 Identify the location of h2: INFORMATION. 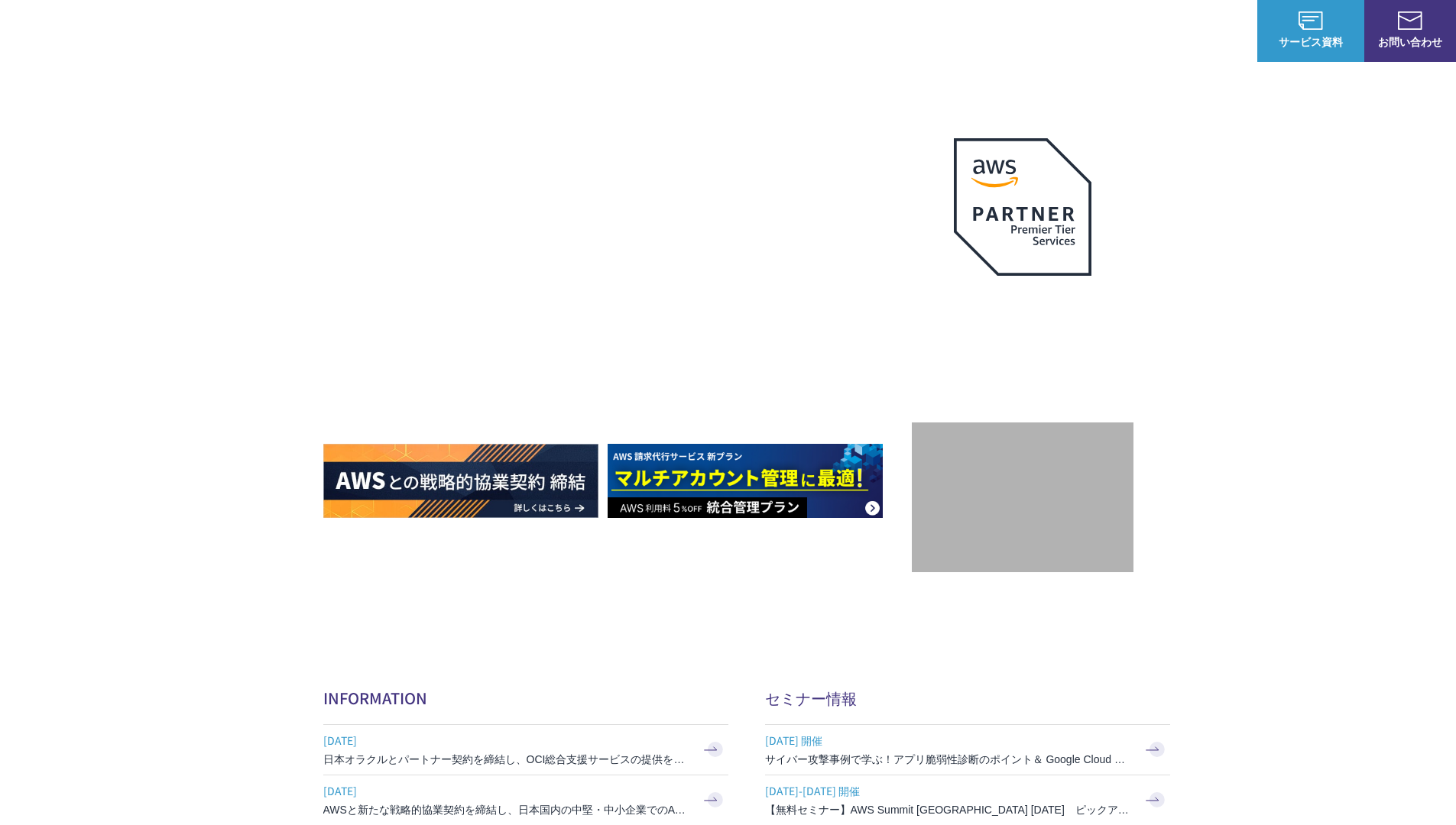
(526, 697).